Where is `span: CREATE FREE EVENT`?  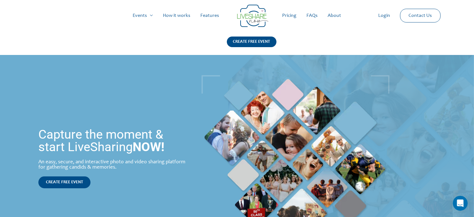 span: CREATE FREE EVENT is located at coordinates (64, 182).